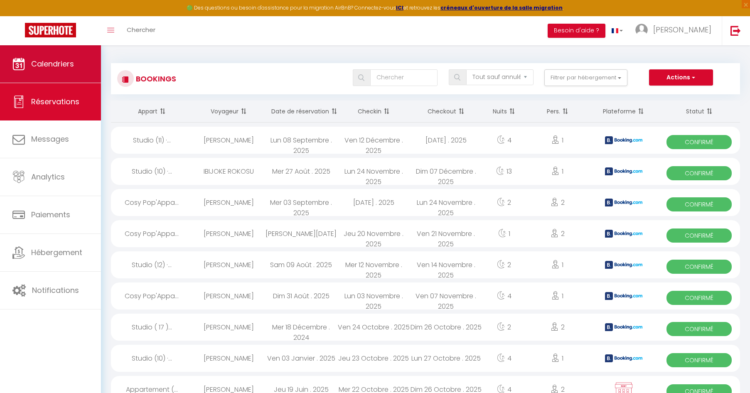  Describe the element at coordinates (55, 290) in the screenshot. I see `span: Notifications` at that location.